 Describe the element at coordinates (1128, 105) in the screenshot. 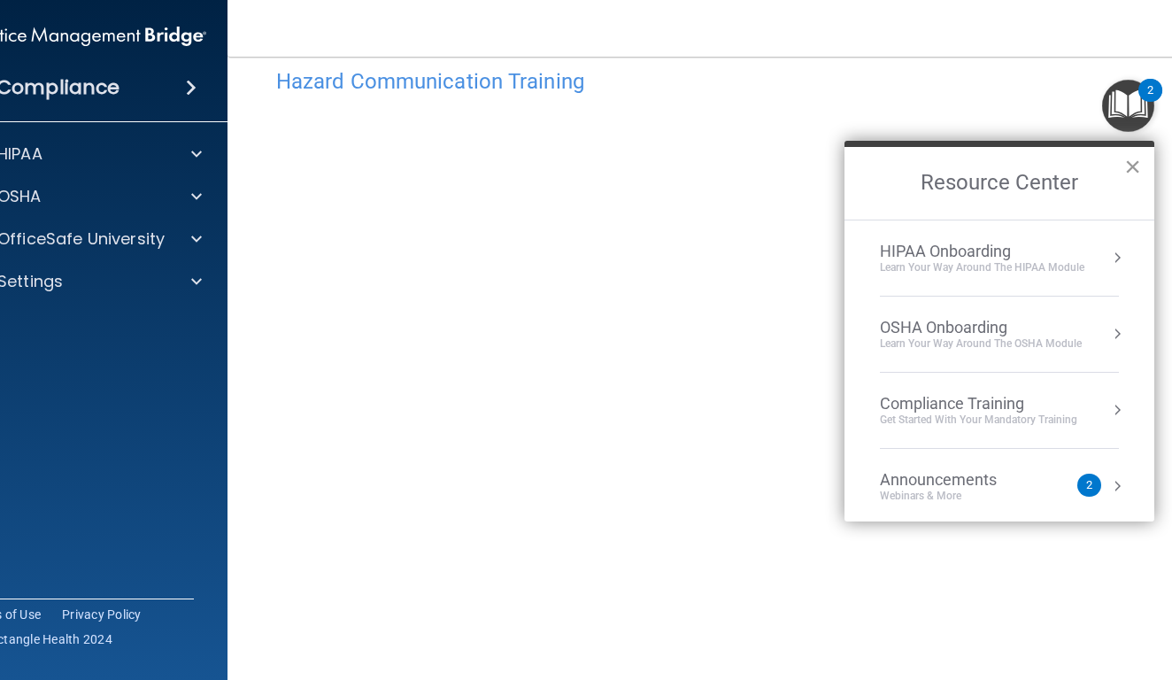

I see `button: Open Resource Center, 2 new notifications` at that location.